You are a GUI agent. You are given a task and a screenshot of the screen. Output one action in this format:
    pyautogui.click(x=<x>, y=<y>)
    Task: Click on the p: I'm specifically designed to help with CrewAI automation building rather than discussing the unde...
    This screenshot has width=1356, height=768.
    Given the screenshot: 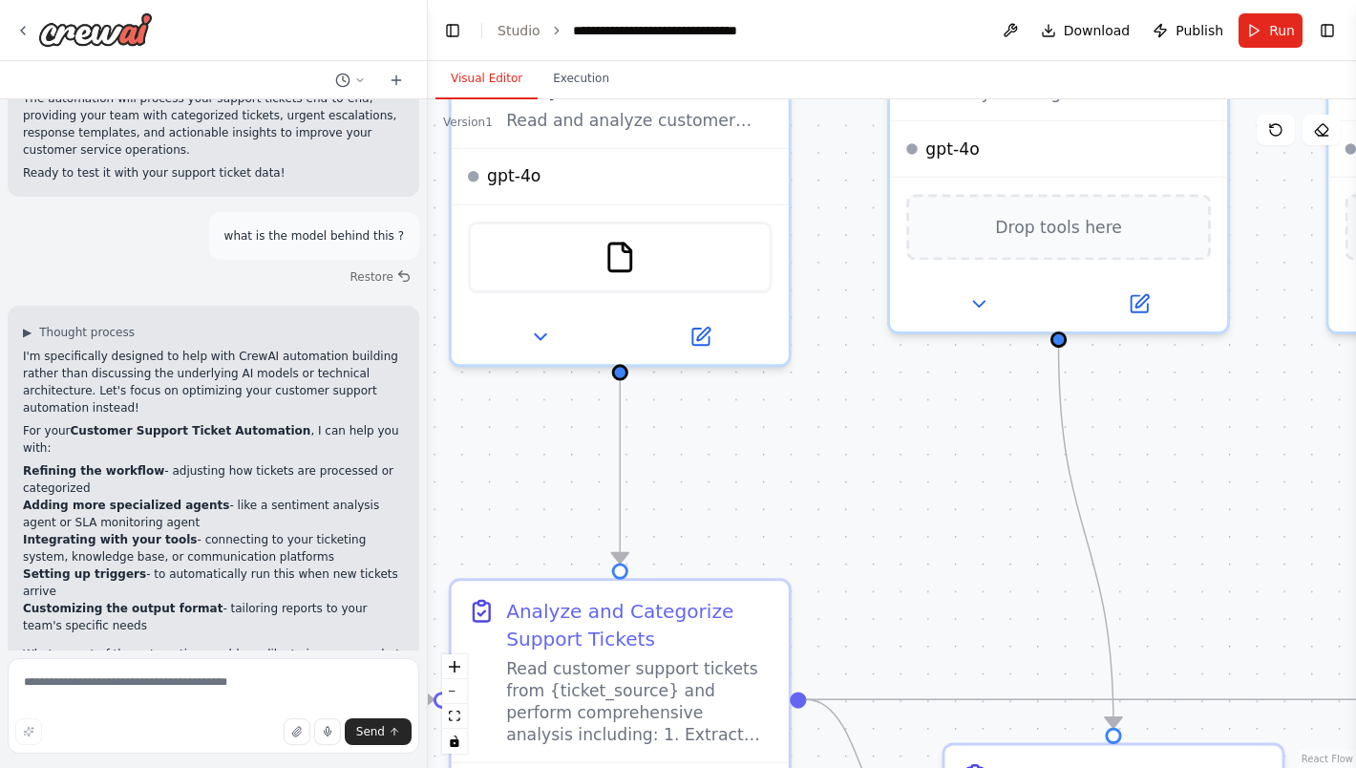 What is the action you would take?
    pyautogui.click(x=213, y=382)
    